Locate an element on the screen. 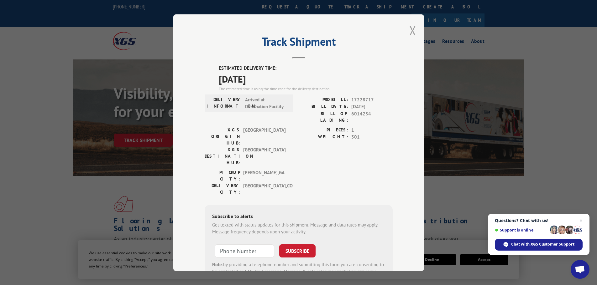 The image size is (597, 285). div: The estimated time is using the time zone for the delivery destination. is located at coordinates (305, 89).